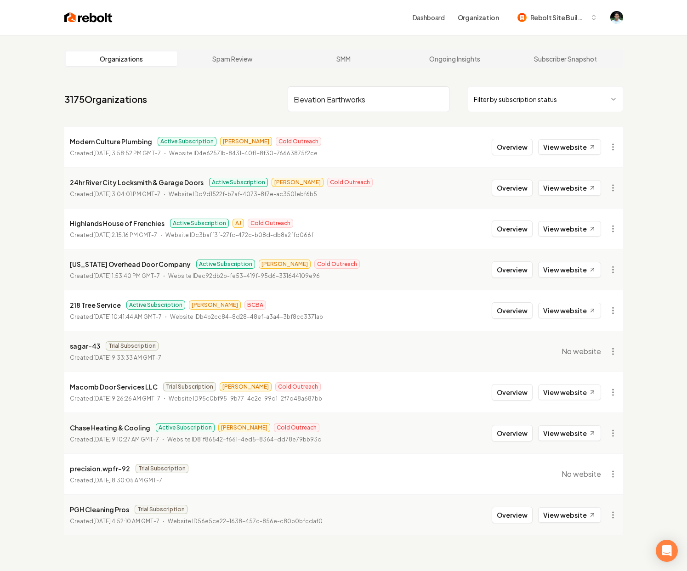 The image size is (687, 571). Describe the element at coordinates (99, 510) in the screenshot. I see `p: PGH Cleaning Pros` at that location.